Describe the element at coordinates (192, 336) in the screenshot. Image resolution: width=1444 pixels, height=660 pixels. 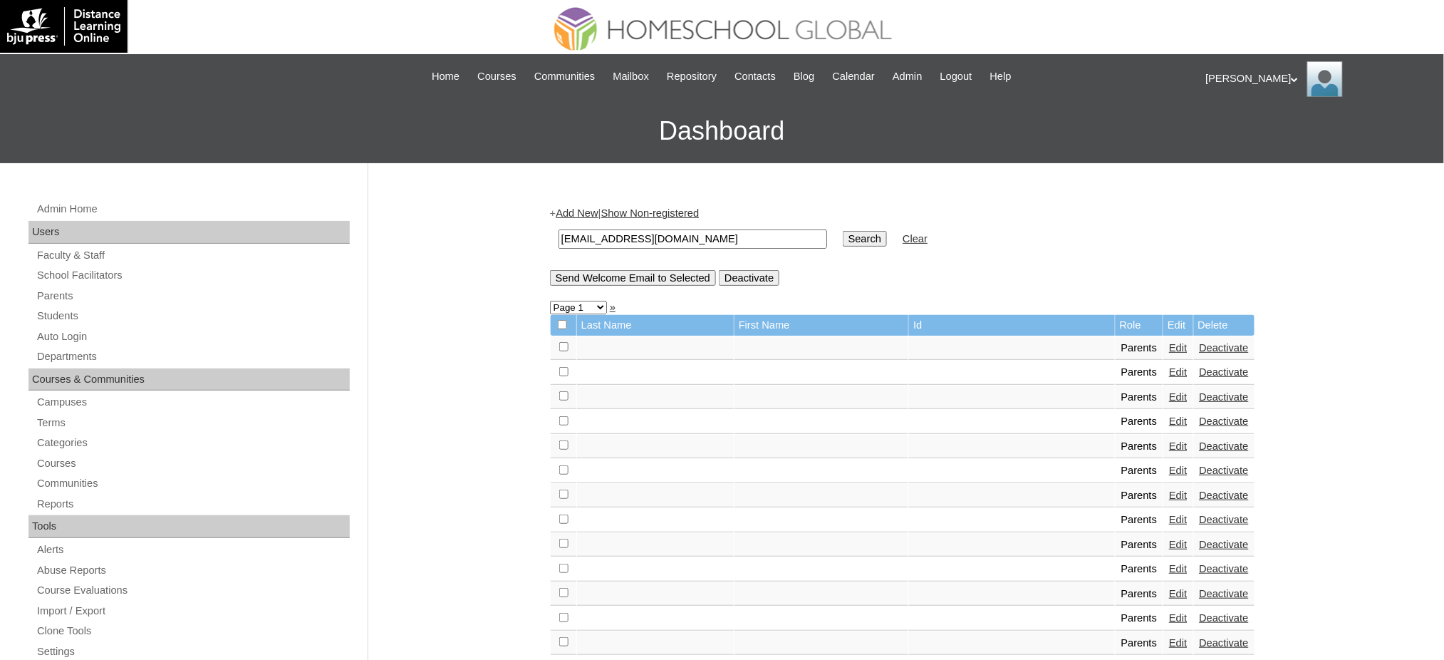
I see `a: Auto Login` at that location.